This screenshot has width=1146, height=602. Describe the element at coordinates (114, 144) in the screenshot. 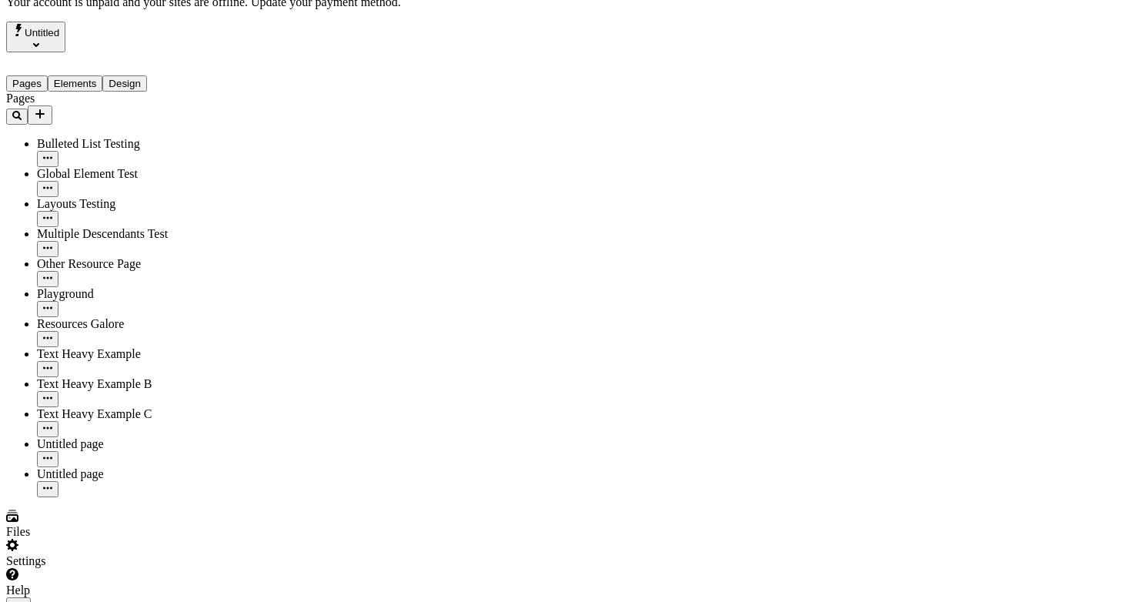

I see `div: Bulleted List Testing` at that location.